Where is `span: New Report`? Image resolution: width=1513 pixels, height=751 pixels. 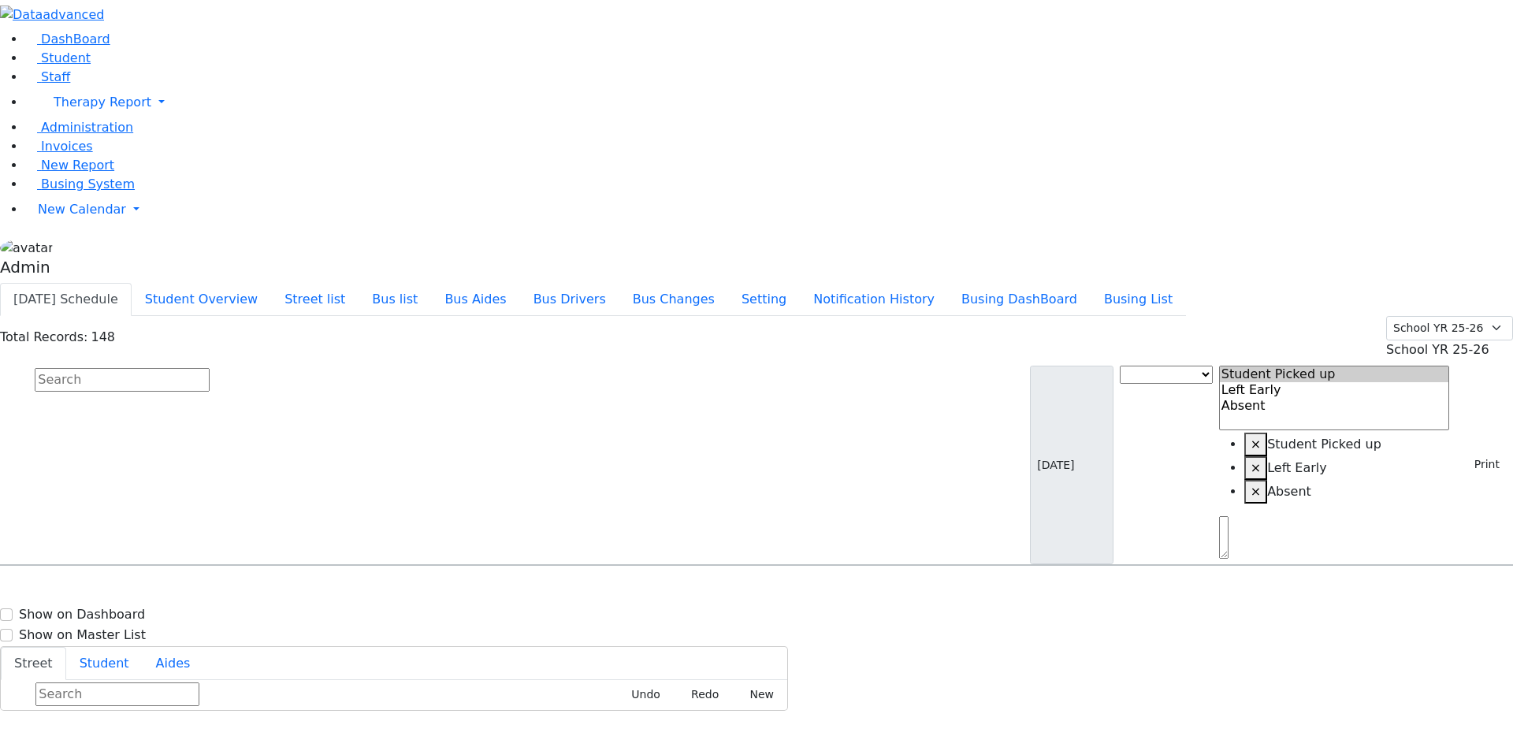 span: New Report is located at coordinates (77, 165).